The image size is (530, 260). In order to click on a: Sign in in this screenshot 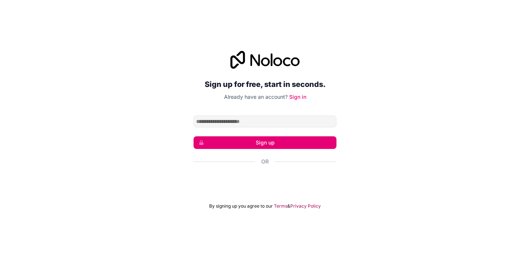, I will do `click(298, 97)`.